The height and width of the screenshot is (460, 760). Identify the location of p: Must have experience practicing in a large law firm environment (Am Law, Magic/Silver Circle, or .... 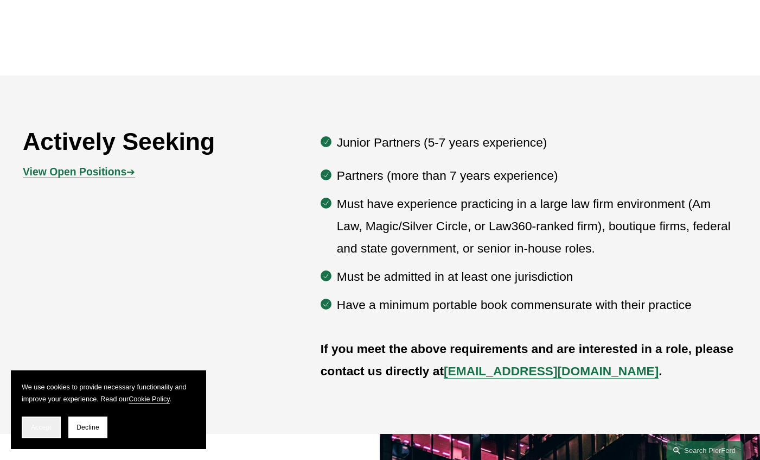
(537, 226).